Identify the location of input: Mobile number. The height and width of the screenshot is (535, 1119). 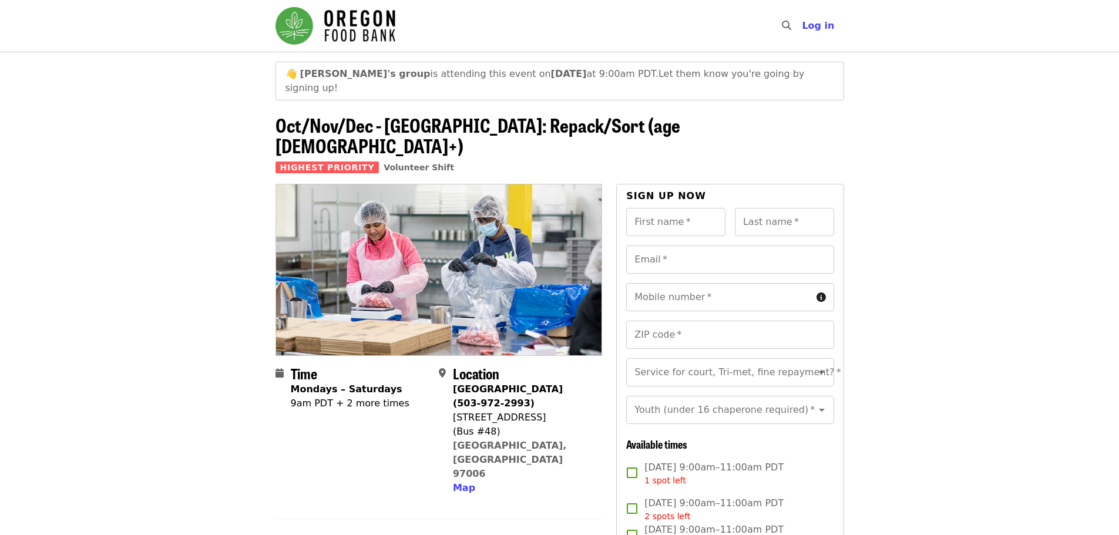
(718, 297).